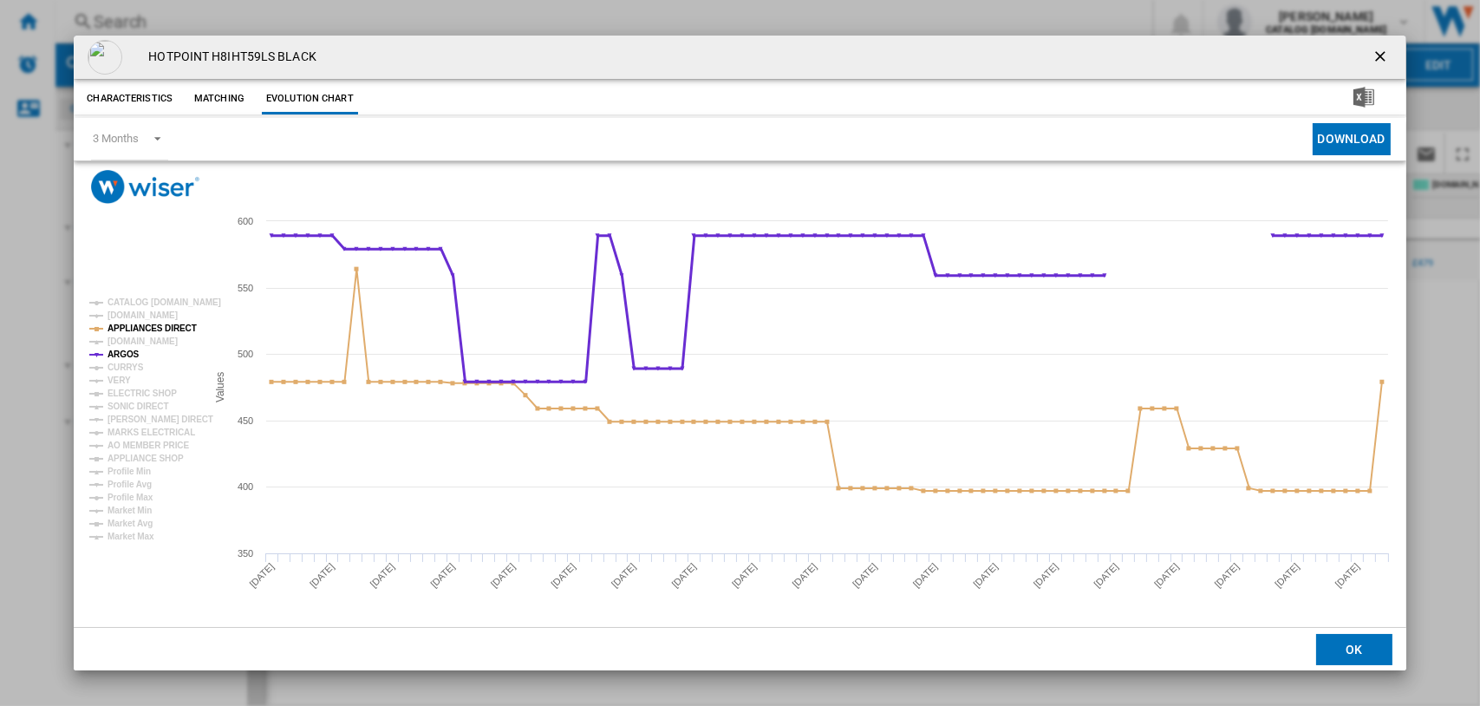 This screenshot has width=1480, height=706. I want to click on button: Download in Excel, so click(1364, 99).